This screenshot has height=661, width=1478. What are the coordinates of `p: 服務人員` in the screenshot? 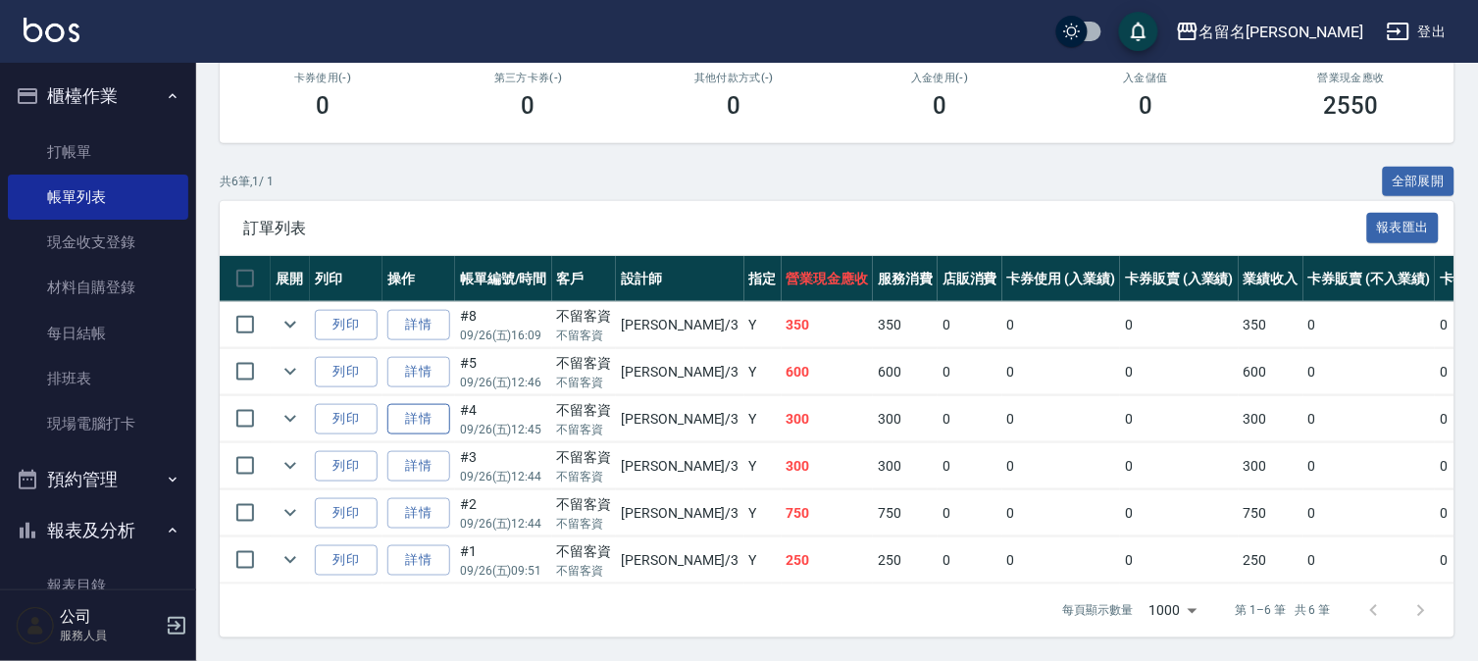 It's located at (110, 635).